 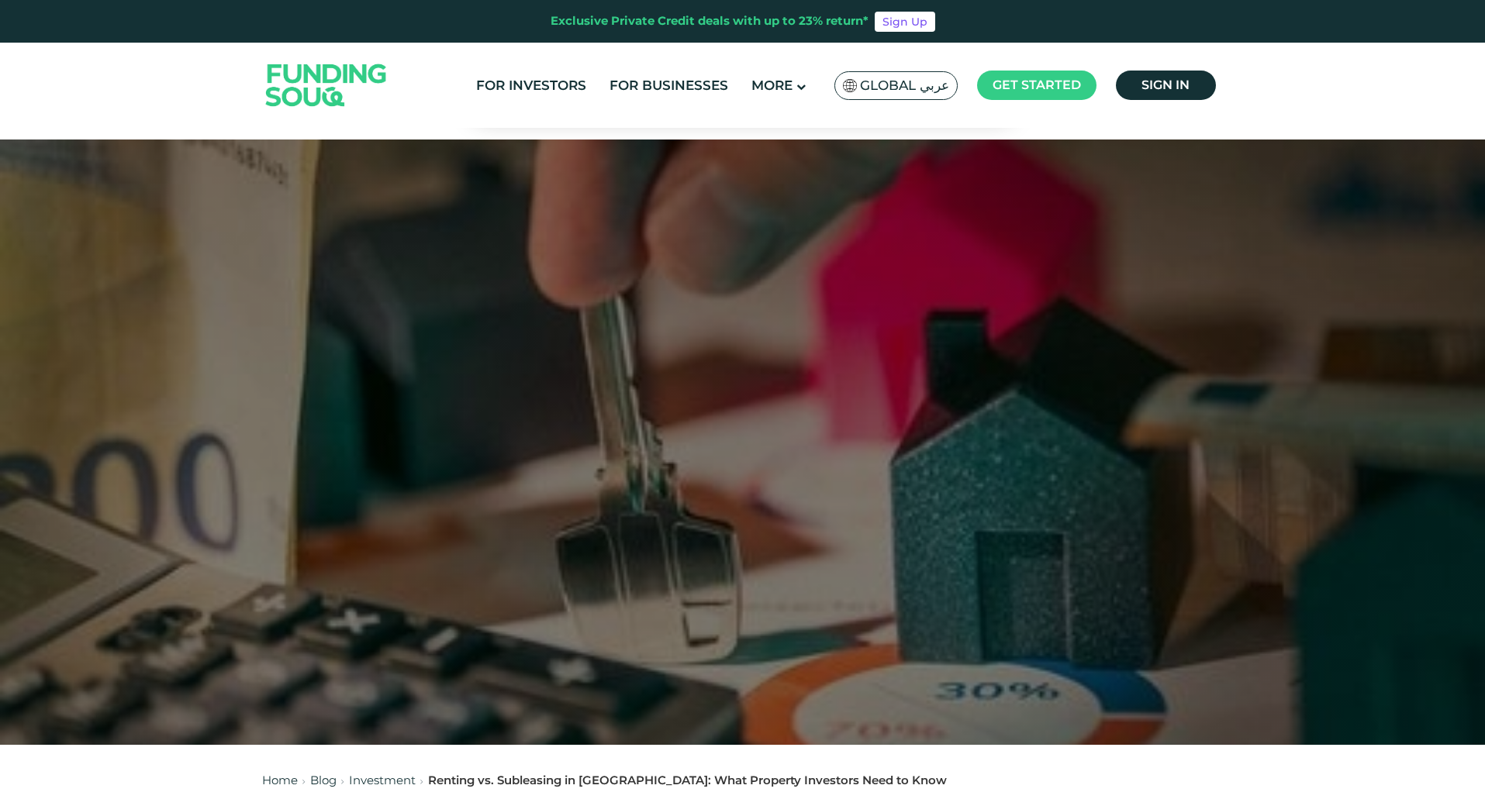 What do you see at coordinates (280, 780) in the screenshot?
I see `a: Home` at bounding box center [280, 780].